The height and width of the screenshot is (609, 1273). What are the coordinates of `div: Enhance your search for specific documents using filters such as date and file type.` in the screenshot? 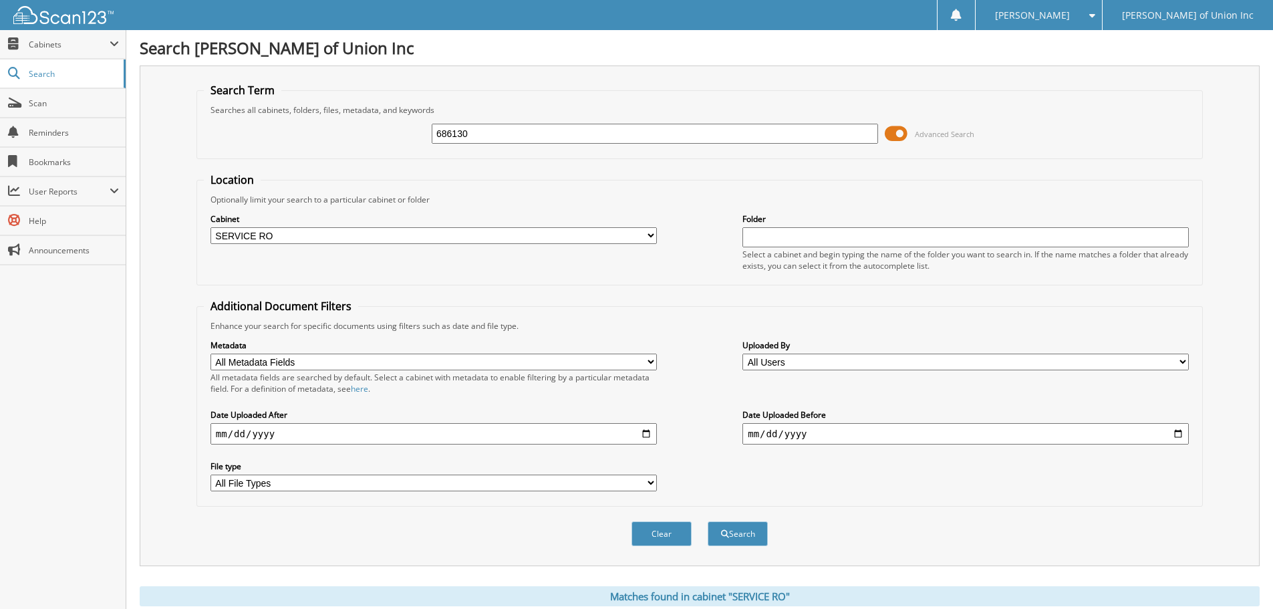 It's located at (700, 325).